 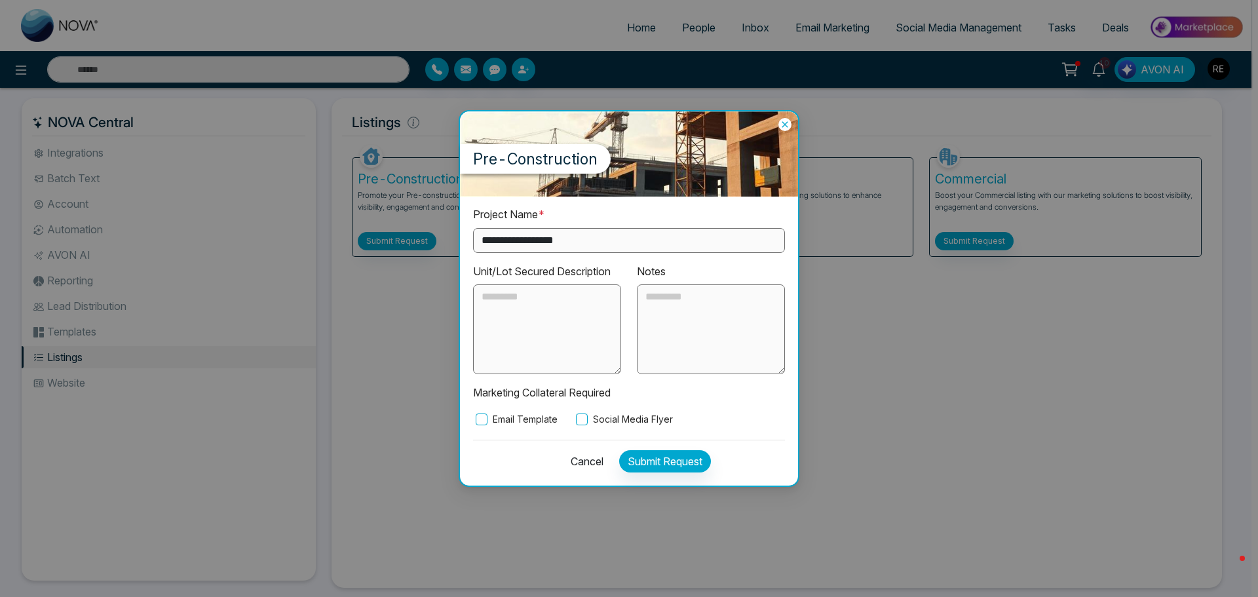 I want to click on label: Unit/Lot Secured Description, so click(x=542, y=271).